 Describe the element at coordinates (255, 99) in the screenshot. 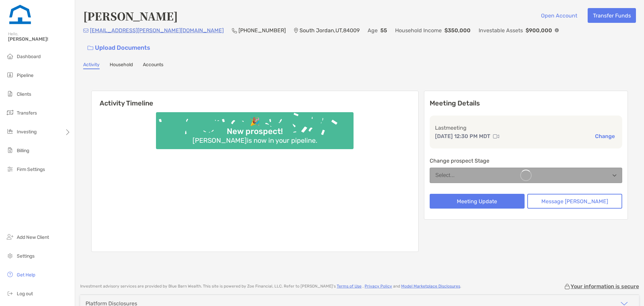

I see `h6: Activity Timeline` at that location.